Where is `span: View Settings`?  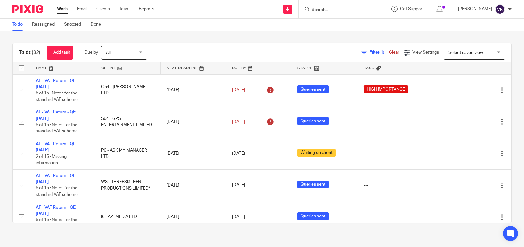
span: View Settings is located at coordinates (425, 52).